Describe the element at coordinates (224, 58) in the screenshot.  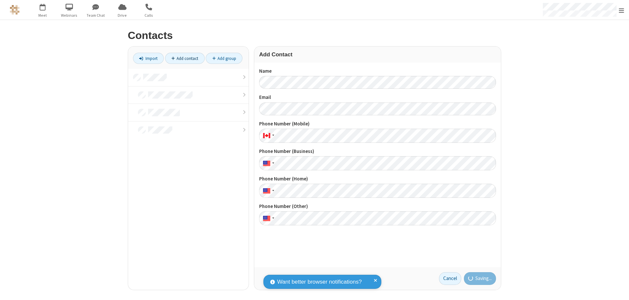
I see `a: Add group` at that location.